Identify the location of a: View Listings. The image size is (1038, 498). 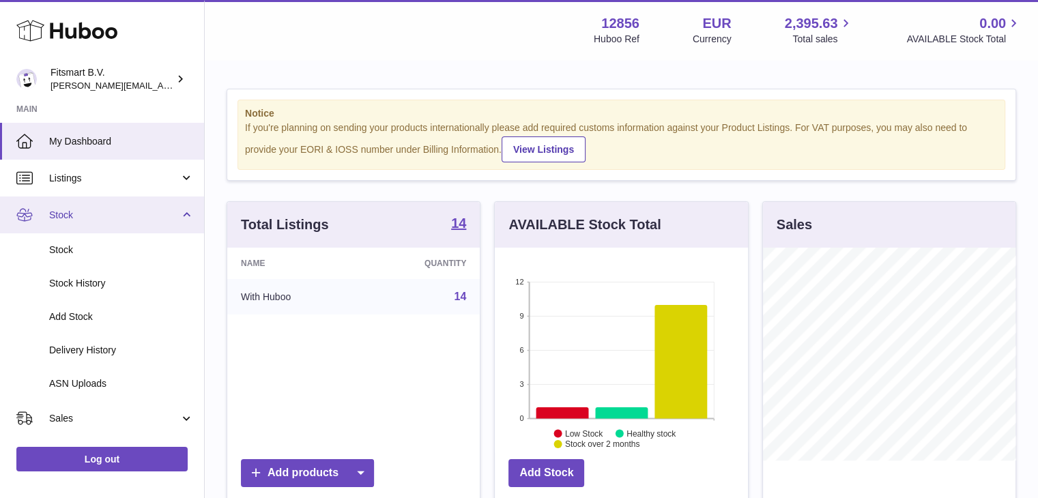
(543, 149).